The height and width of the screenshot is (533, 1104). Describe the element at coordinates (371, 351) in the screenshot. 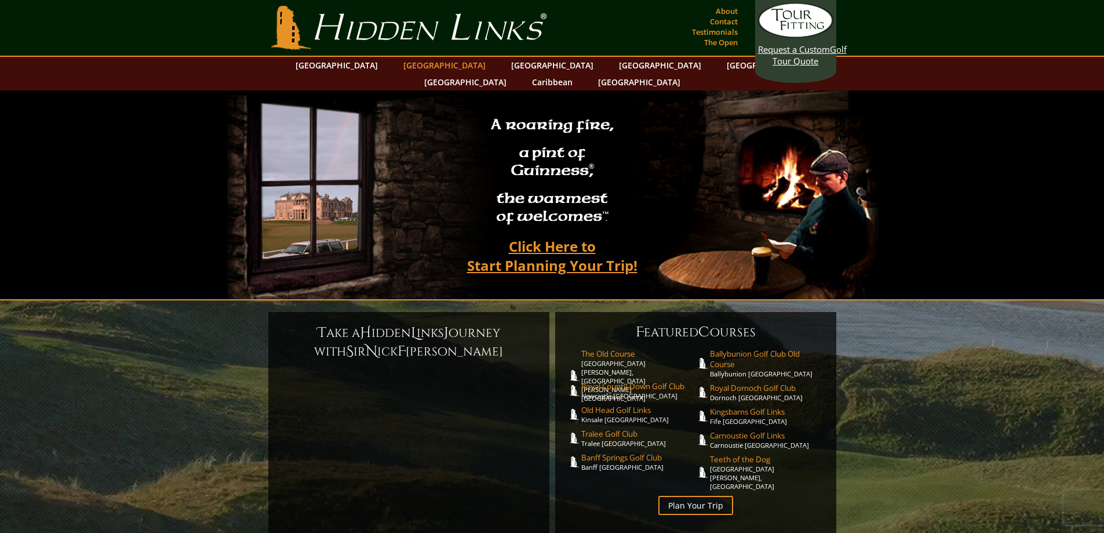

I see `span: N` at that location.